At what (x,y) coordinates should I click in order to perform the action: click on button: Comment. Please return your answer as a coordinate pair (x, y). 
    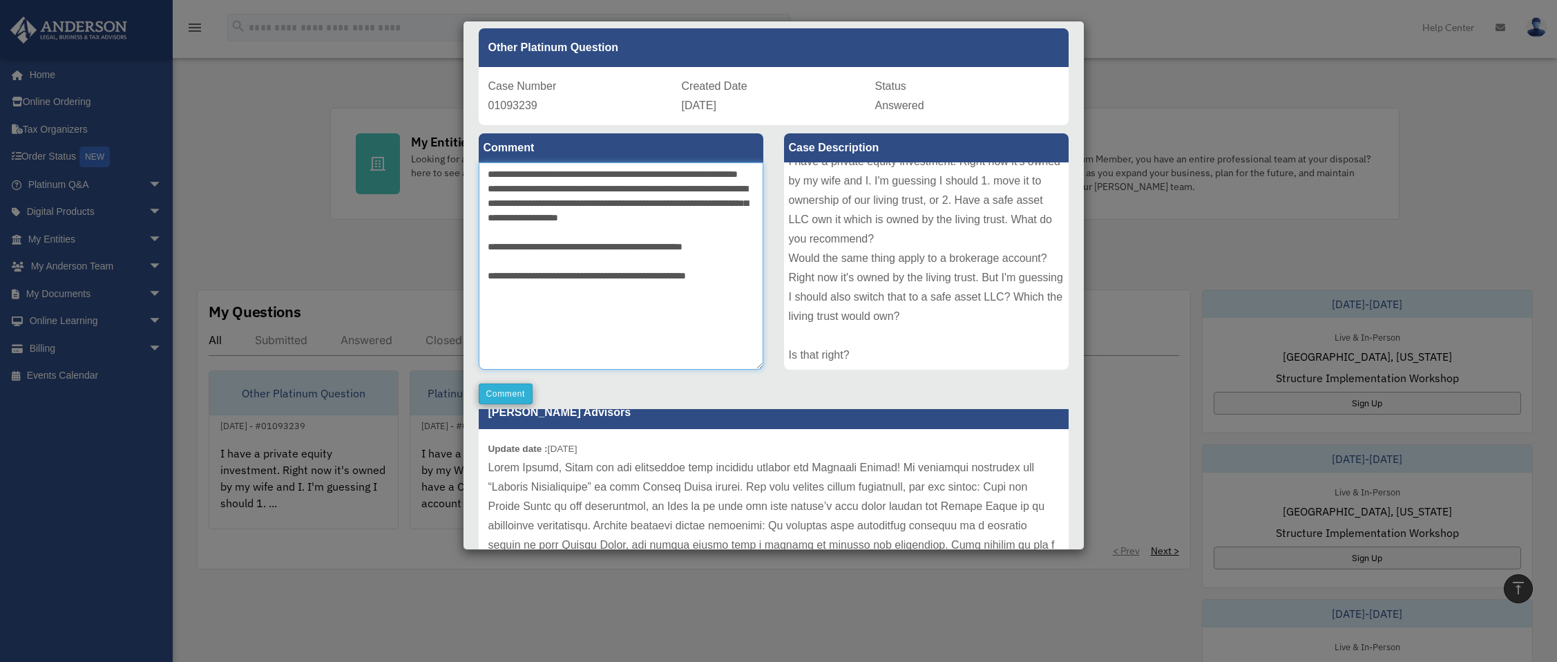
    Looking at the image, I should click on (506, 394).